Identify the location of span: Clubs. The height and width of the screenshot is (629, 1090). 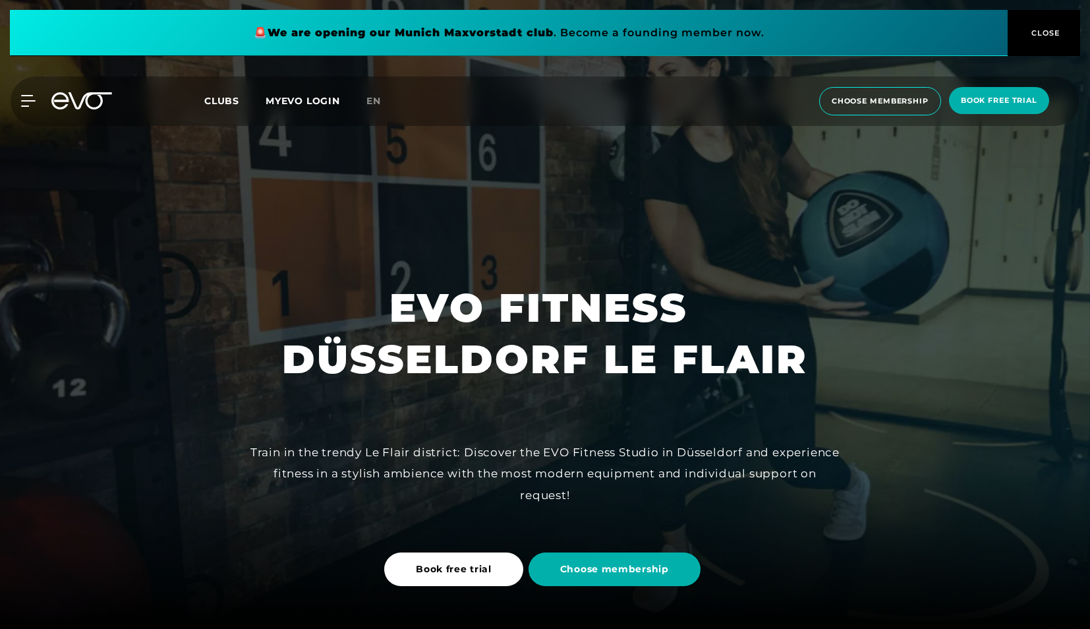
(221, 101).